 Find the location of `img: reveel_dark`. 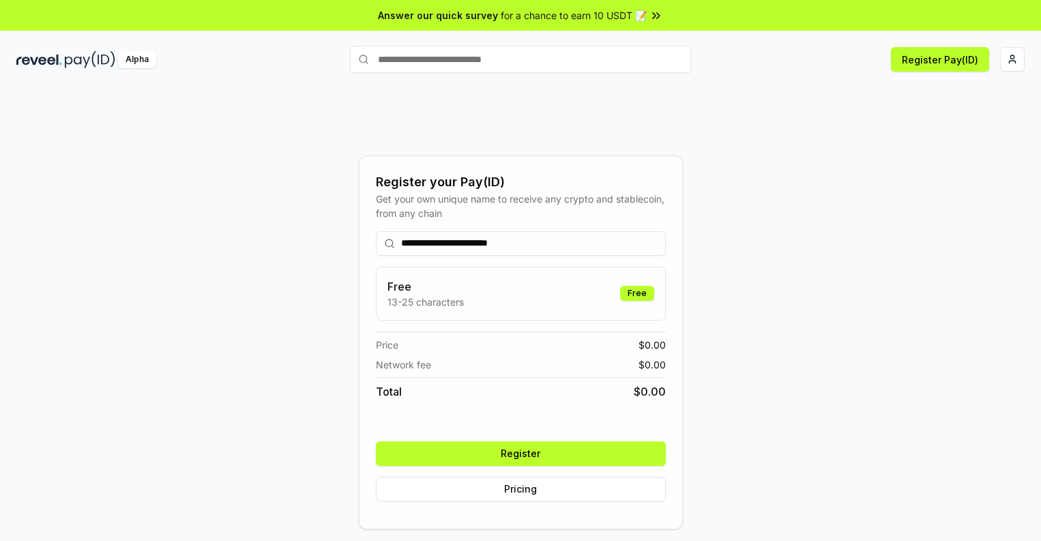

img: reveel_dark is located at coordinates (39, 59).